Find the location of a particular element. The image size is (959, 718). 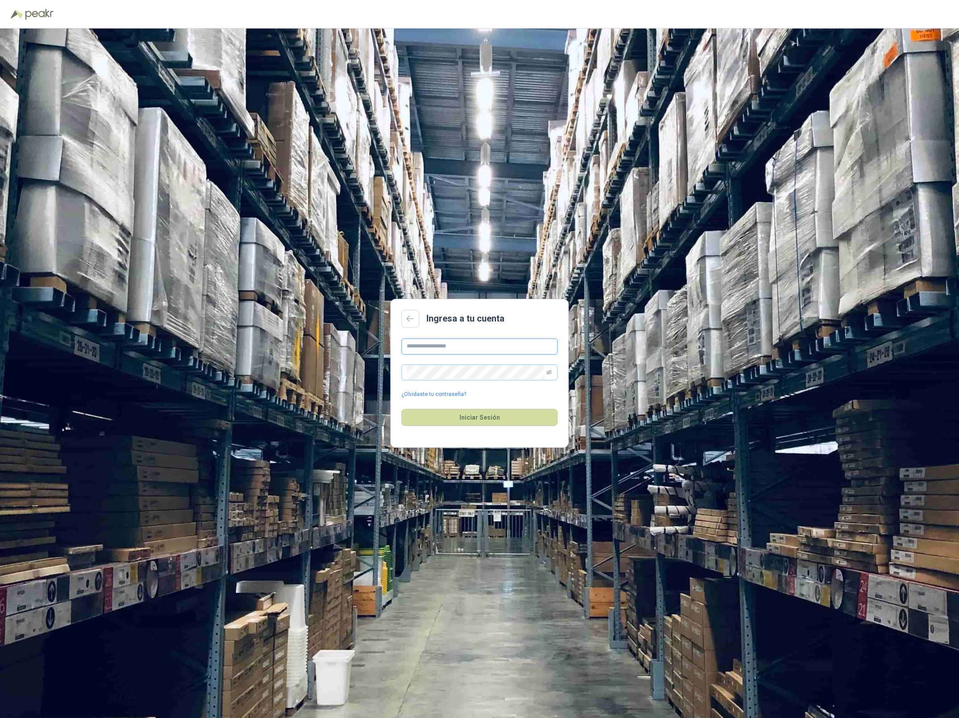

img: Logo is located at coordinates (17, 14).